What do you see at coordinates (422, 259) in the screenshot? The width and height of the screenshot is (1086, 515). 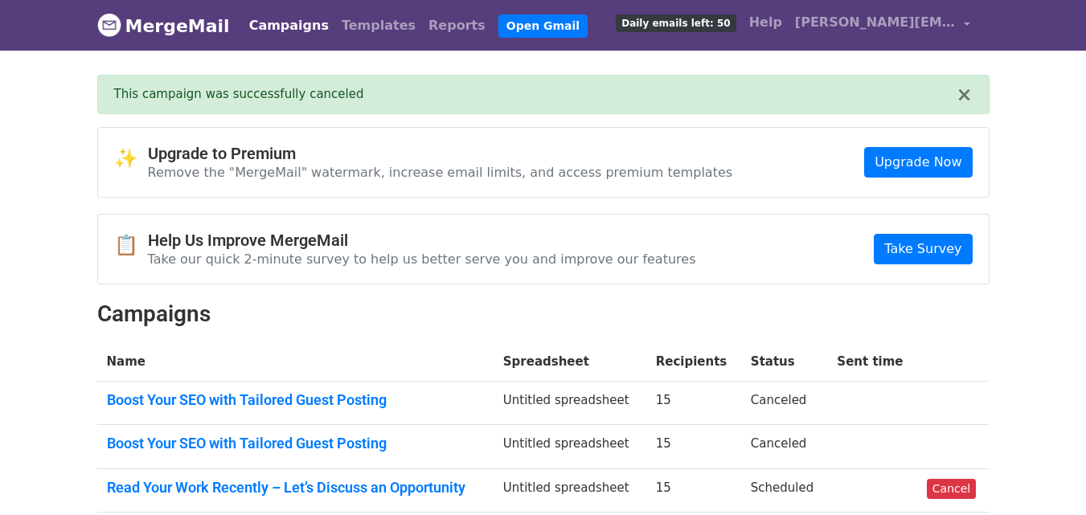 I see `p: Take our quick 2-minute survey to help us better serve you and improve our features` at bounding box center [422, 259].